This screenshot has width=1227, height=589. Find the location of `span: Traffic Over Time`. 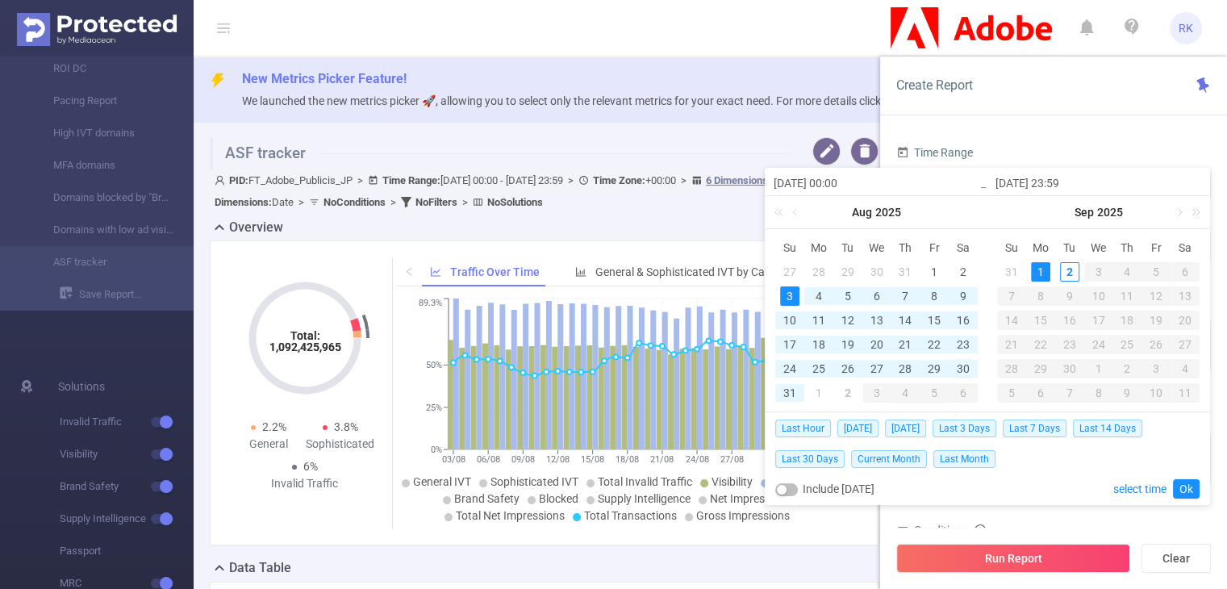

span: Traffic Over Time is located at coordinates (495, 272).